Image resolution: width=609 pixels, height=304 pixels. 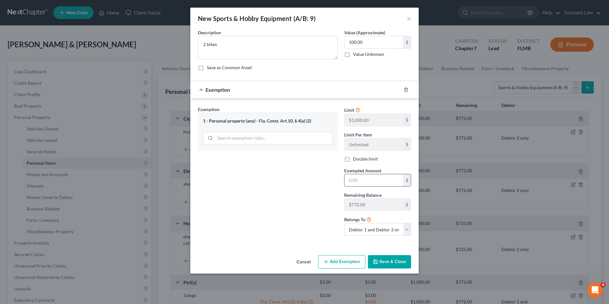 What do you see at coordinates (603, 285) in the screenshot?
I see `span: 4` at bounding box center [603, 285].